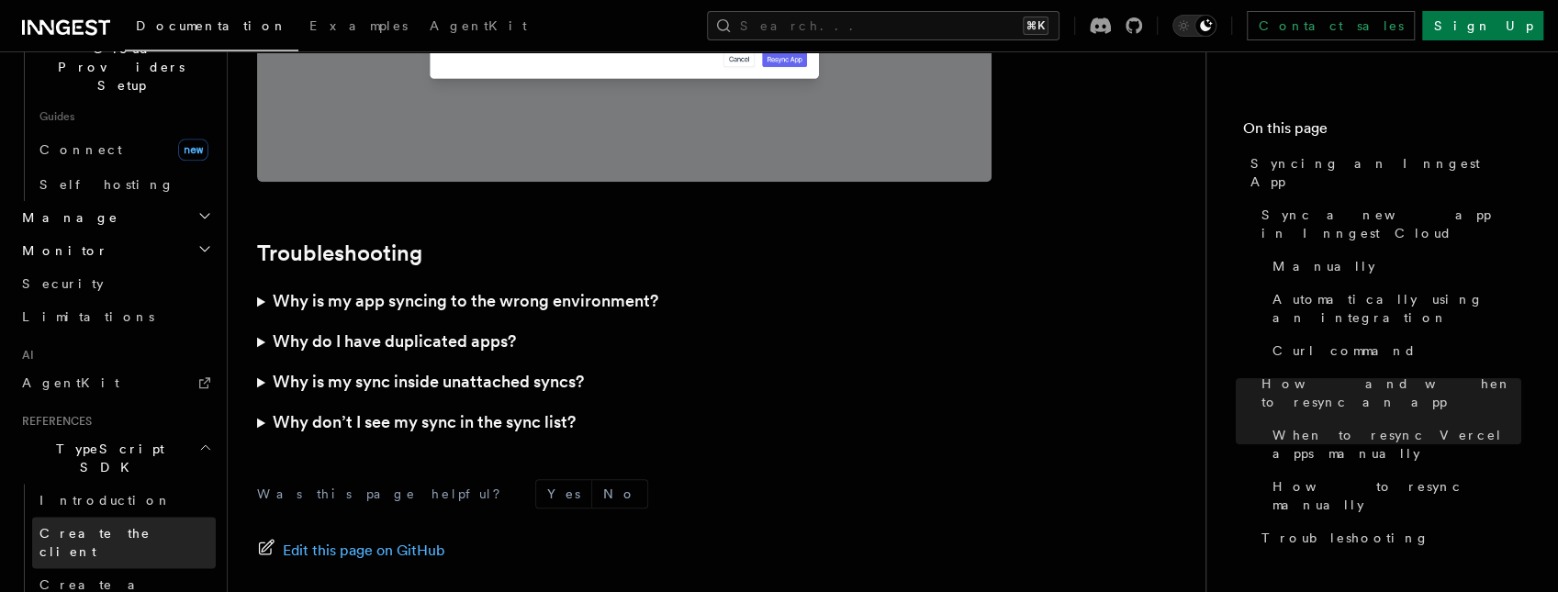 The width and height of the screenshot is (1558, 592). I want to click on span: Manage, so click(66, 218).